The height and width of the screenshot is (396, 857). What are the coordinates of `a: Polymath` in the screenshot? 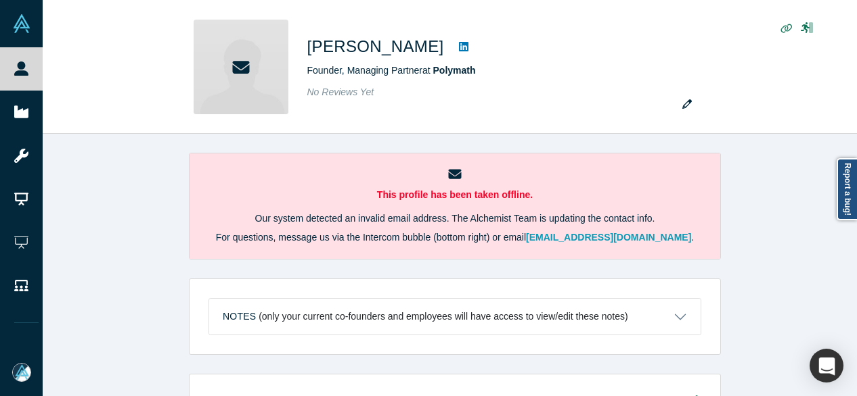 It's located at (454, 70).